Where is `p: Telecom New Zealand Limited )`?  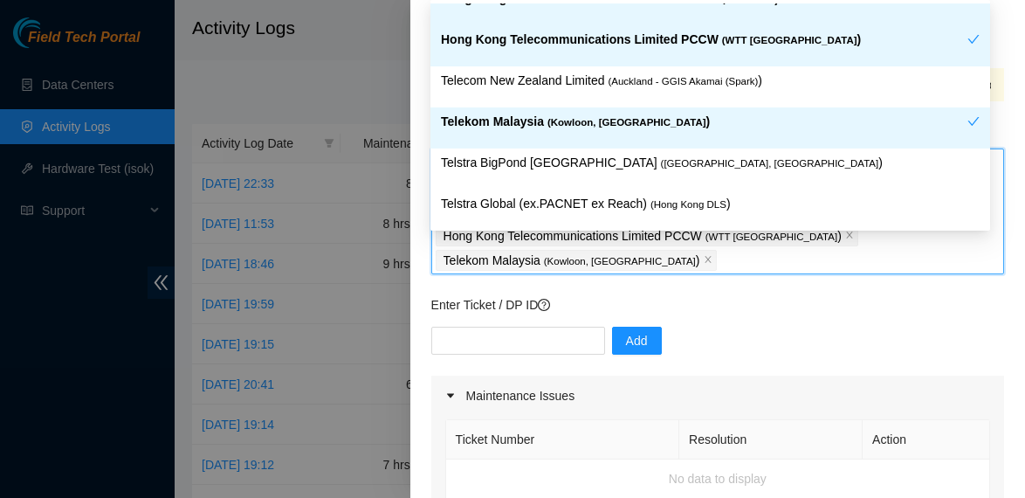 p: Telecom New Zealand Limited ) is located at coordinates (710, 80).